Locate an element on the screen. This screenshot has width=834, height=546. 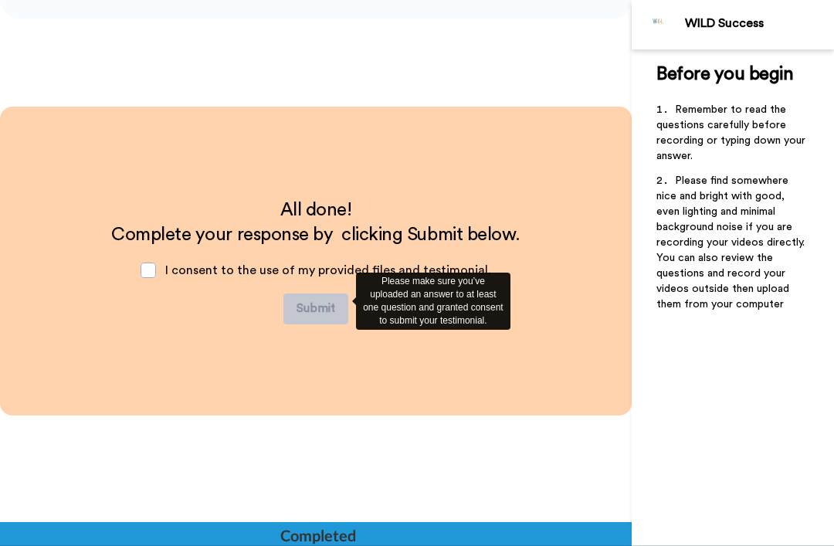
div: Please make sure you’ve uploaded an answer to at least one question and granted consent to submit... is located at coordinates (433, 301).